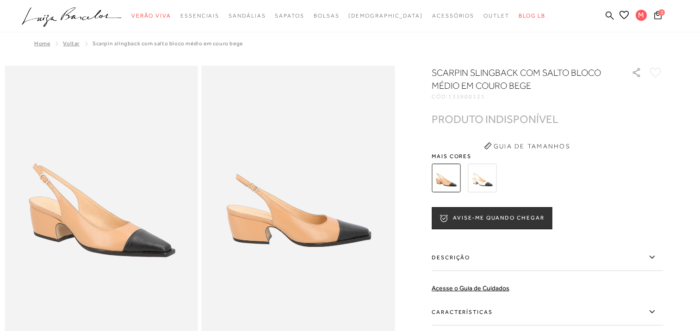  I want to click on label: Características, so click(548, 312).